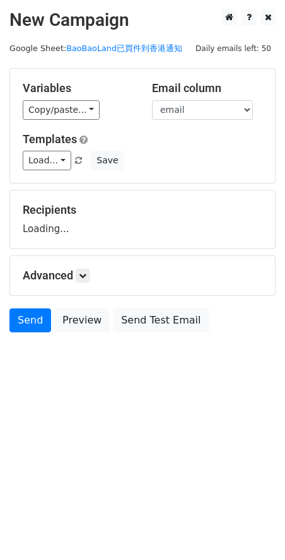 The width and height of the screenshot is (285, 560). I want to click on a: Copy/paste..., so click(61, 110).